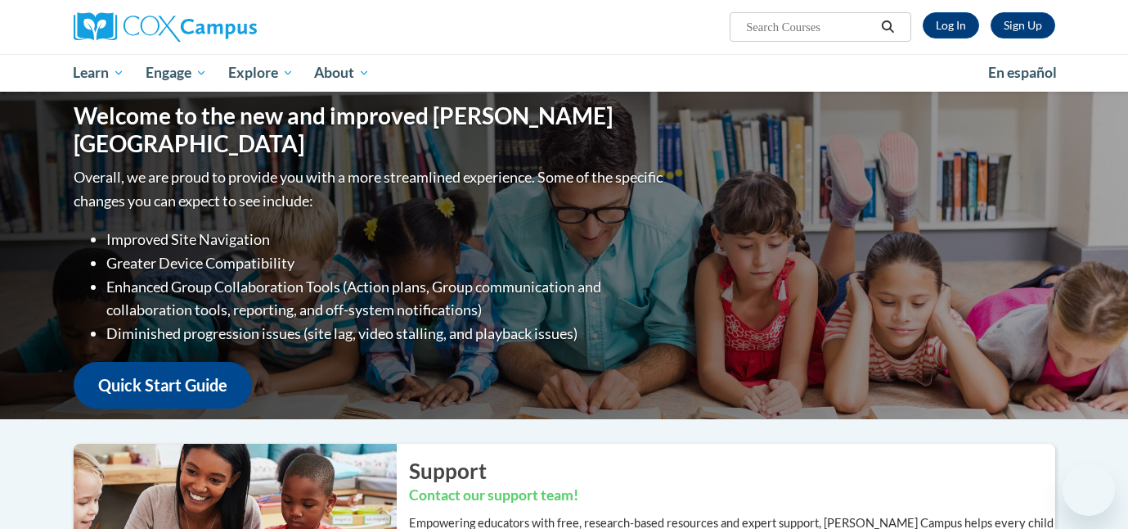 This screenshot has width=1128, height=529. I want to click on a: Quick Start Guide, so click(163, 385).